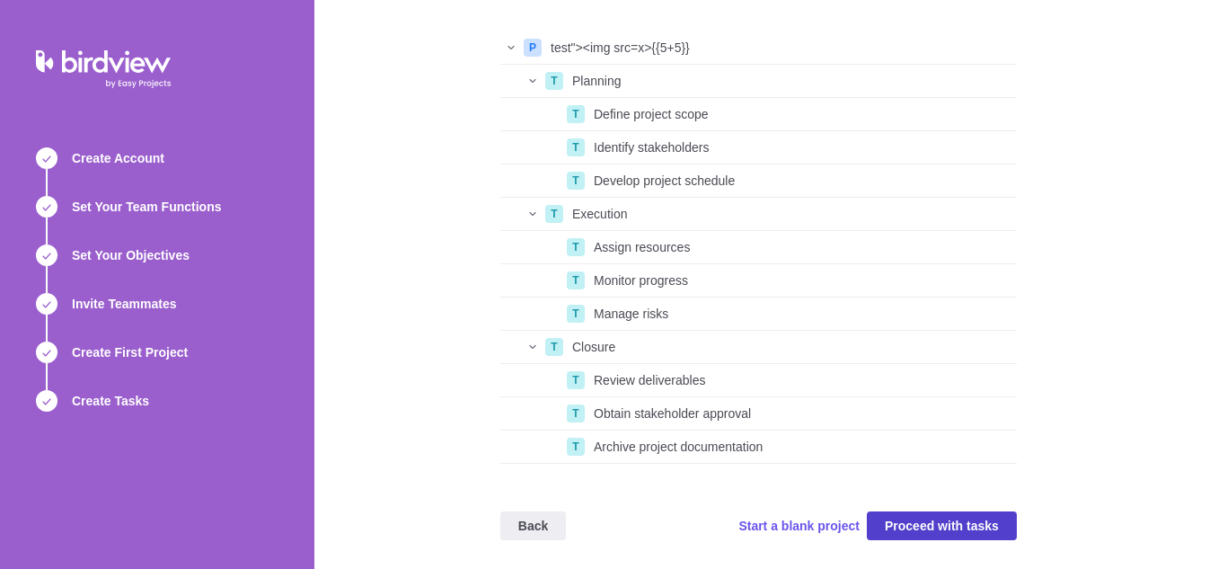 The image size is (1227, 569). Describe the element at coordinates (941, 525) in the screenshot. I see `span: Proceed with tasks` at that location.